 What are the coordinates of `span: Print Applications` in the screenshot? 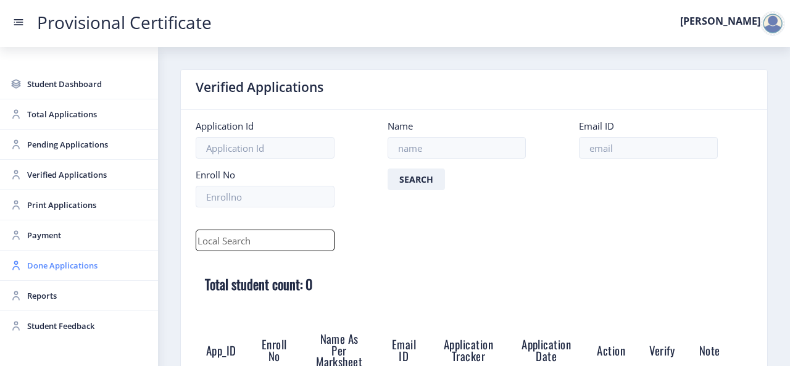 It's located at (88, 205).